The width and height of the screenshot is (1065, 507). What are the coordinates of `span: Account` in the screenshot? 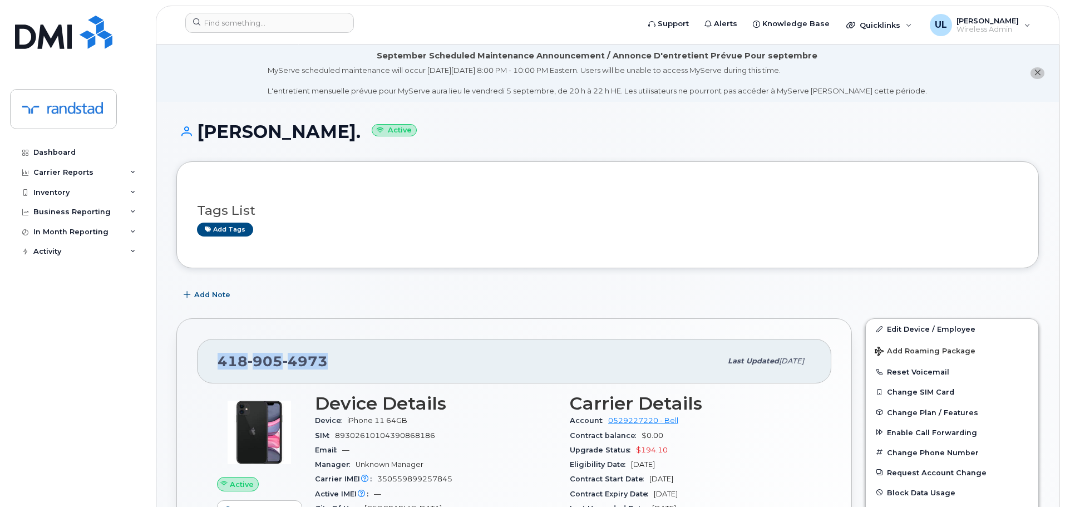 It's located at (588, 420).